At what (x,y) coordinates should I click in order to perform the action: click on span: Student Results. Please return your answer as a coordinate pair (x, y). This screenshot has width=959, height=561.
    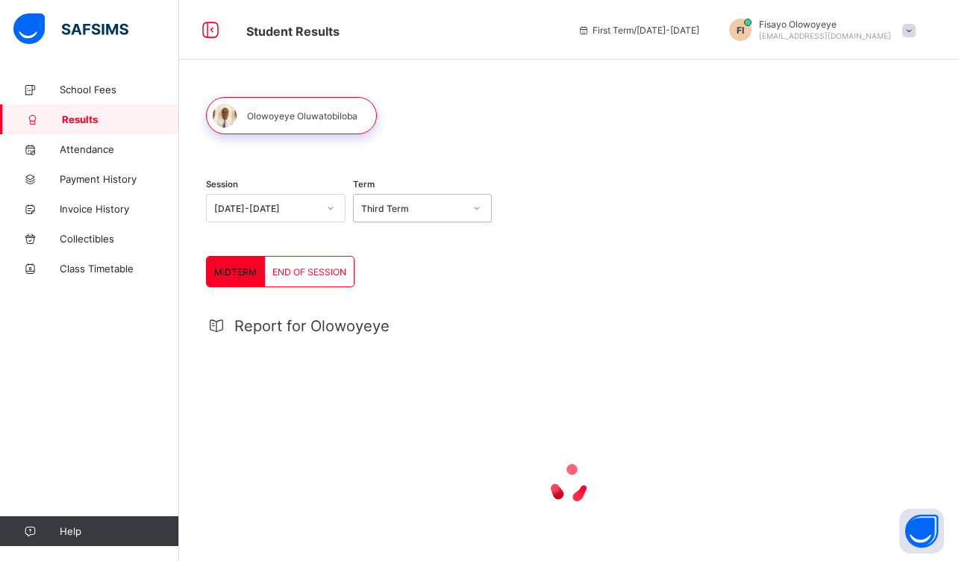
    Looking at the image, I should click on (292, 31).